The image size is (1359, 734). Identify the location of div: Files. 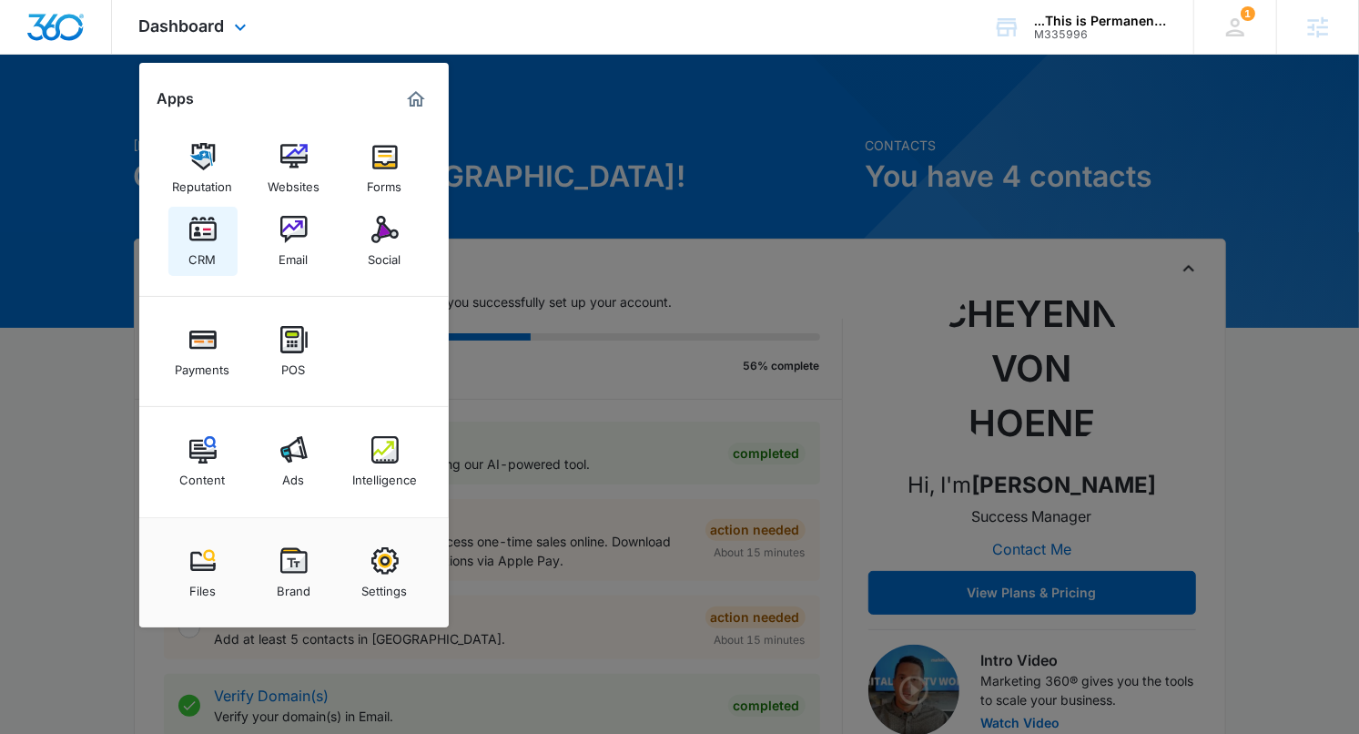
(202, 586).